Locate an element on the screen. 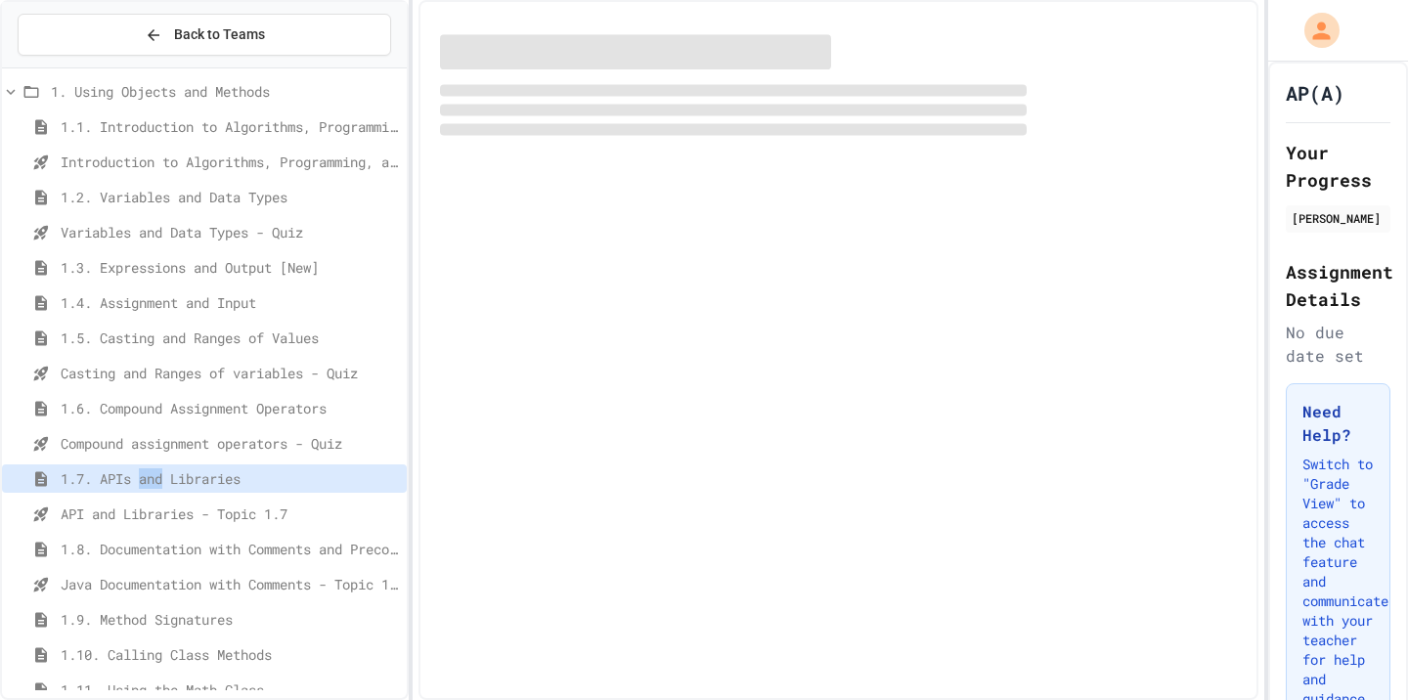 This screenshot has height=700, width=1408. span: Compound assignment operators - Quiz is located at coordinates (230, 443).